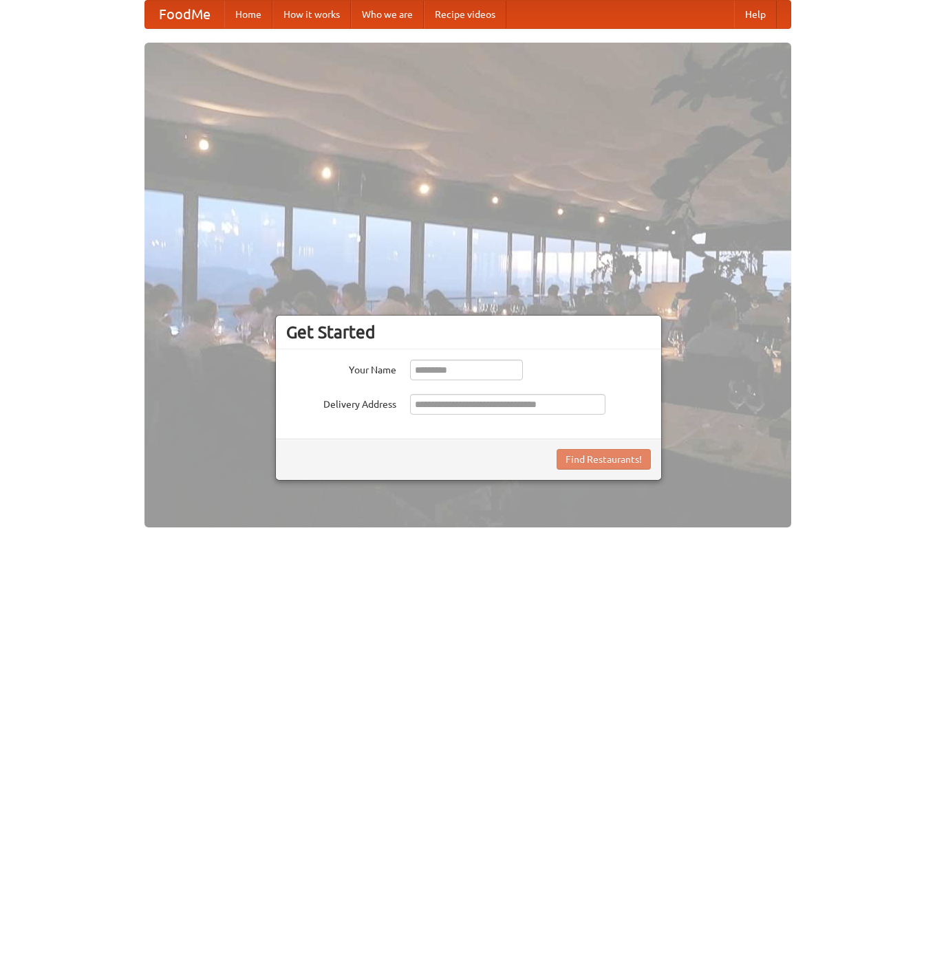  Describe the element at coordinates (468, 332) in the screenshot. I see `h3: Get Started` at that location.